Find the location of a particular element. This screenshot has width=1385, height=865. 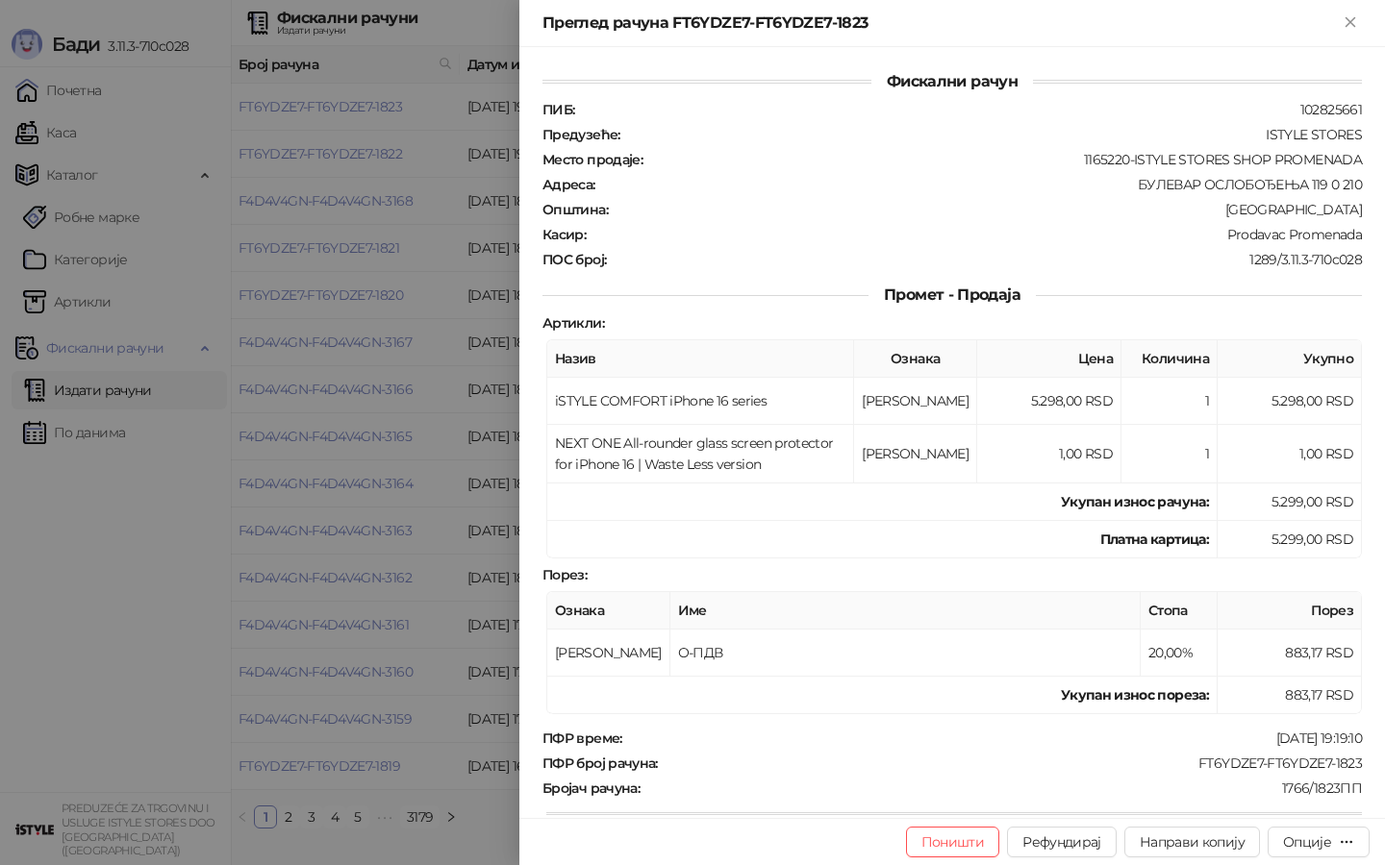

strong: Касир : is located at coordinates (564, 235).